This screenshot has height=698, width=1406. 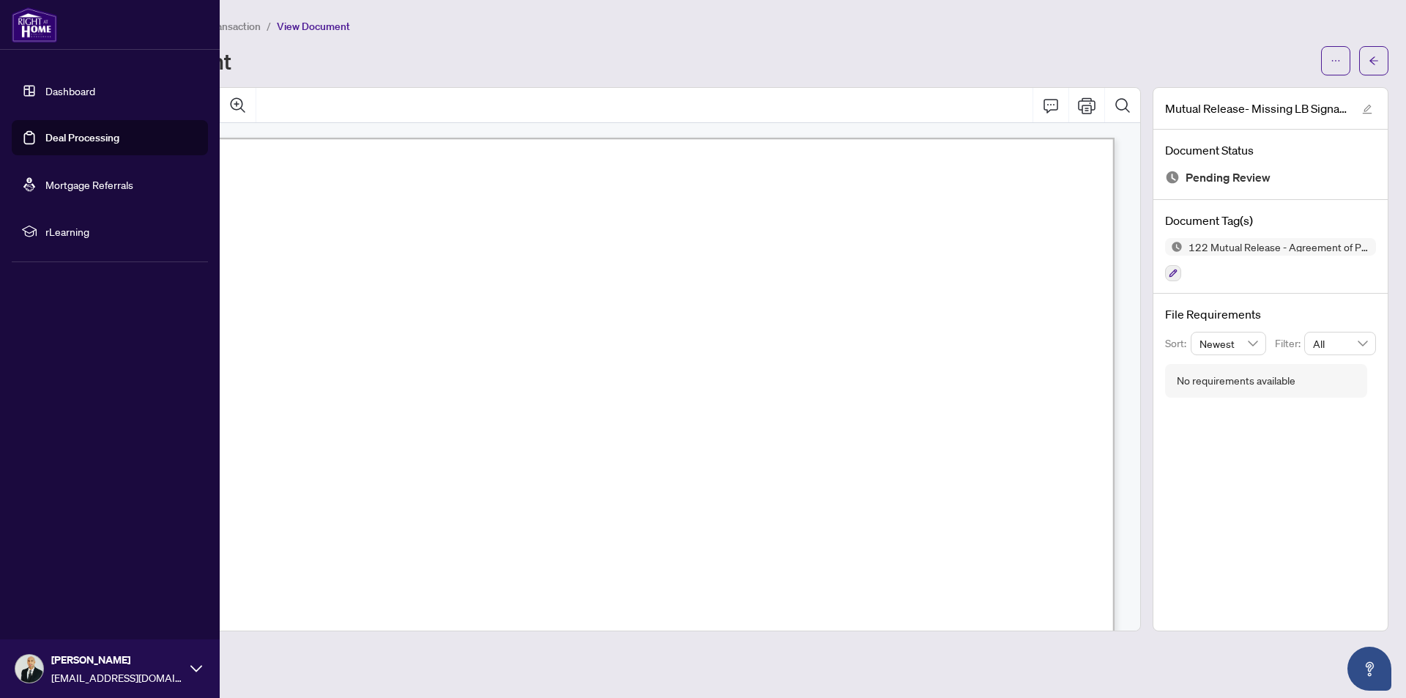 What do you see at coordinates (1270, 314) in the screenshot?
I see `h4: File Requirements` at bounding box center [1270, 314].